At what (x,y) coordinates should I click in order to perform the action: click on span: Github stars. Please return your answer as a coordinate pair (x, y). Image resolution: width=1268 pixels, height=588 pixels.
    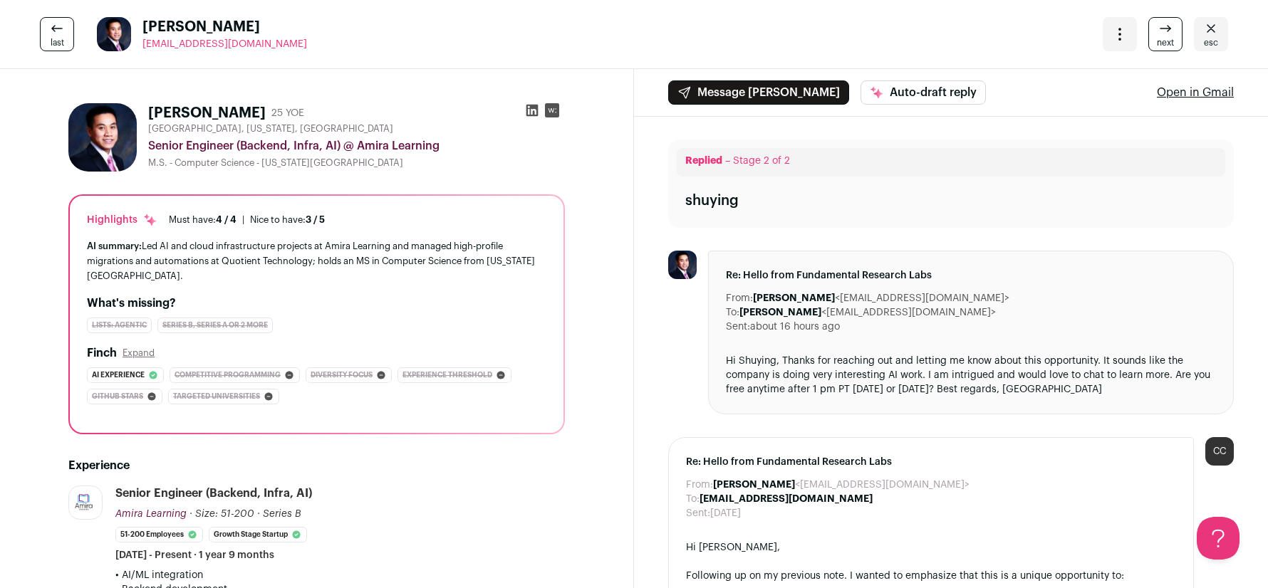
    Looking at the image, I should click on (118, 397).